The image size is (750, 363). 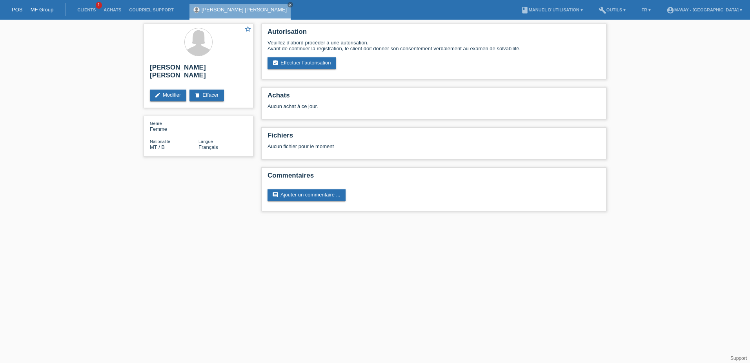 What do you see at coordinates (33, 9) in the screenshot?
I see `a: POS — MF Group` at bounding box center [33, 9].